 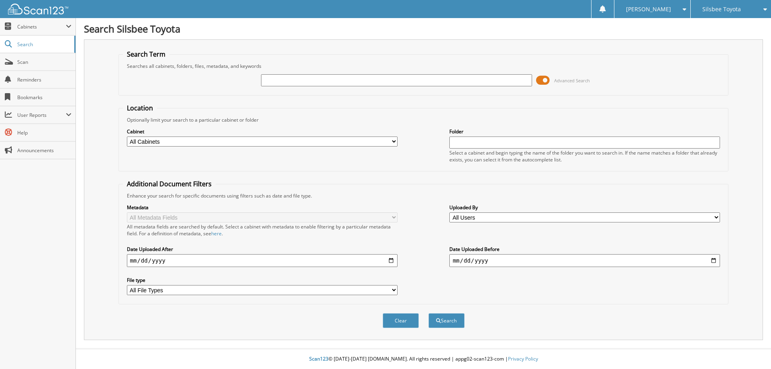 I want to click on span: Scan123, so click(x=319, y=358).